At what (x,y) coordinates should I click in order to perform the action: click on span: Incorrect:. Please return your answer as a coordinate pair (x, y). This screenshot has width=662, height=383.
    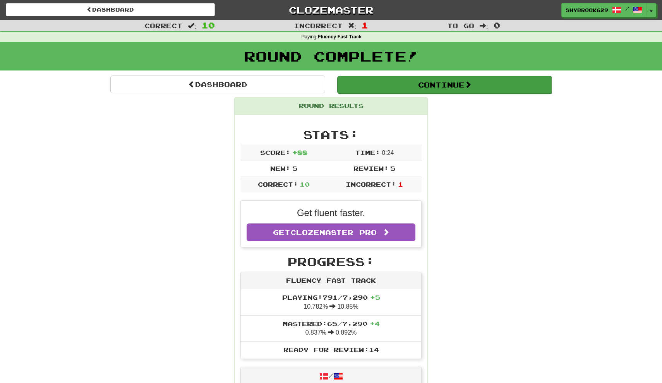
    Looking at the image, I should click on (371, 184).